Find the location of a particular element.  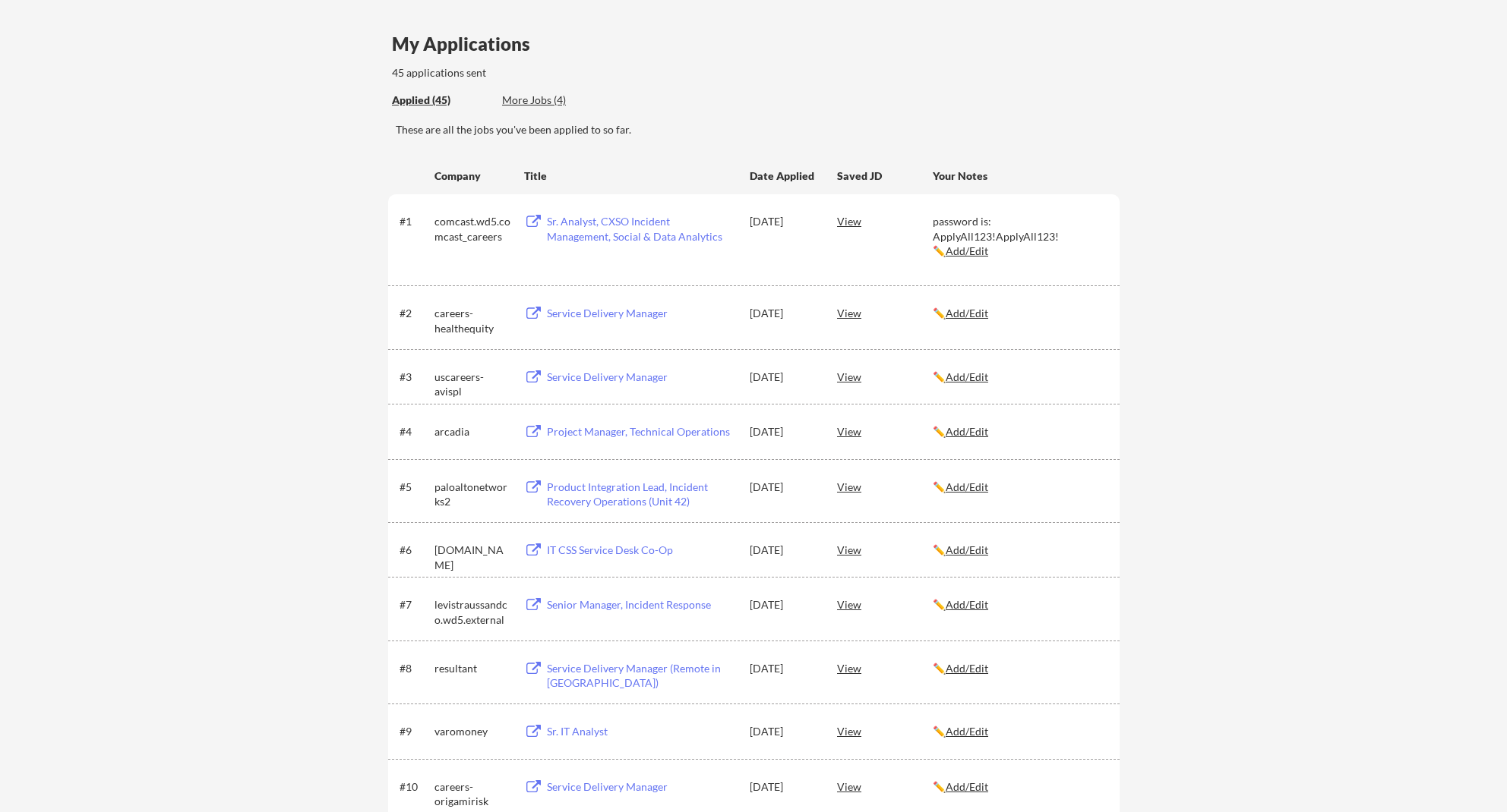

div: Senior Manager, Incident Response is located at coordinates (641, 605).